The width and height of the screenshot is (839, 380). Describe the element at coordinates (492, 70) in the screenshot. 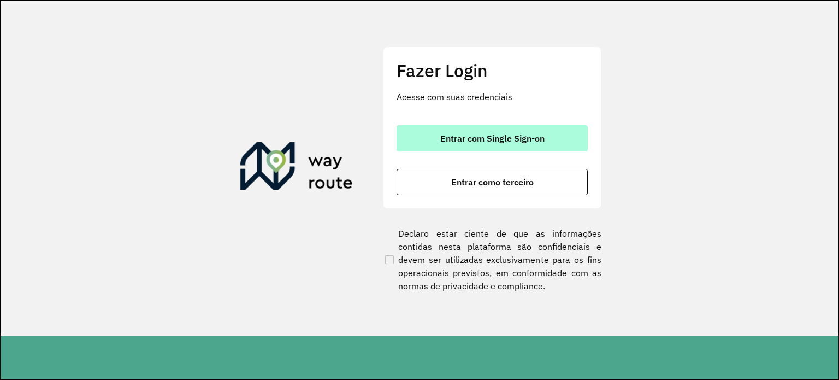

I see `h2: Fazer Login` at that location.